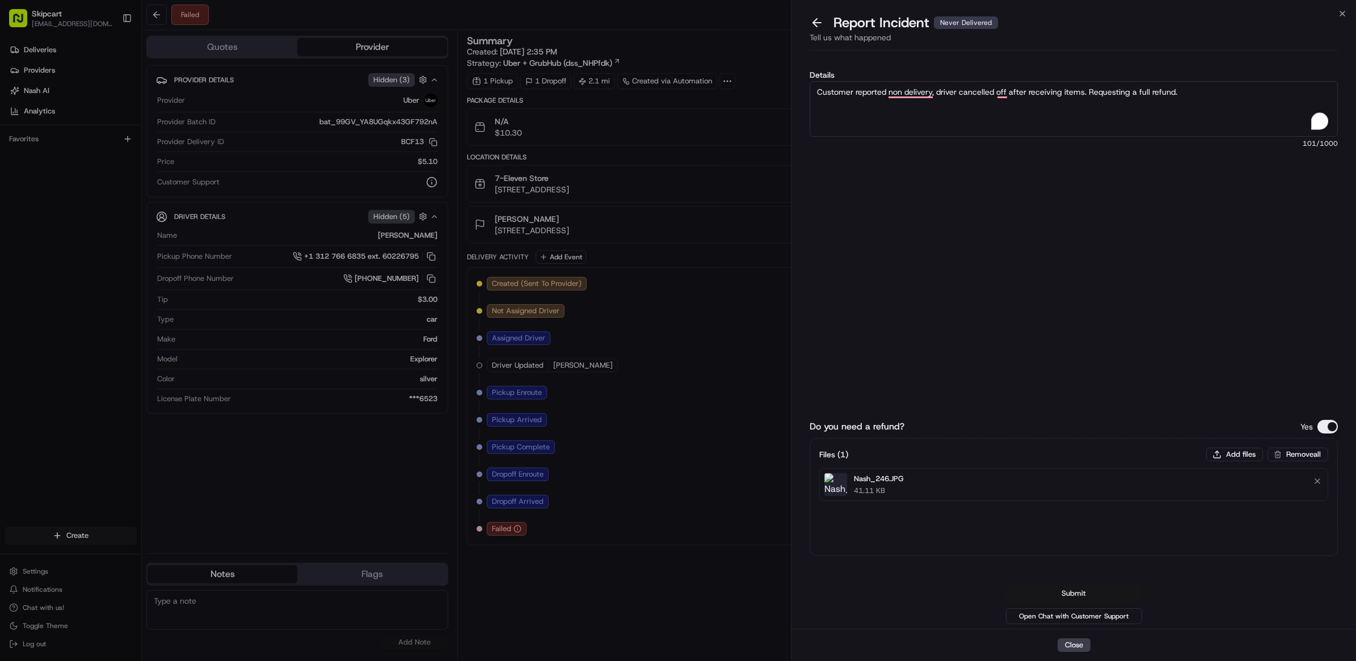  What do you see at coordinates (879, 491) in the screenshot?
I see `p: 41.11 KB` at bounding box center [879, 491].